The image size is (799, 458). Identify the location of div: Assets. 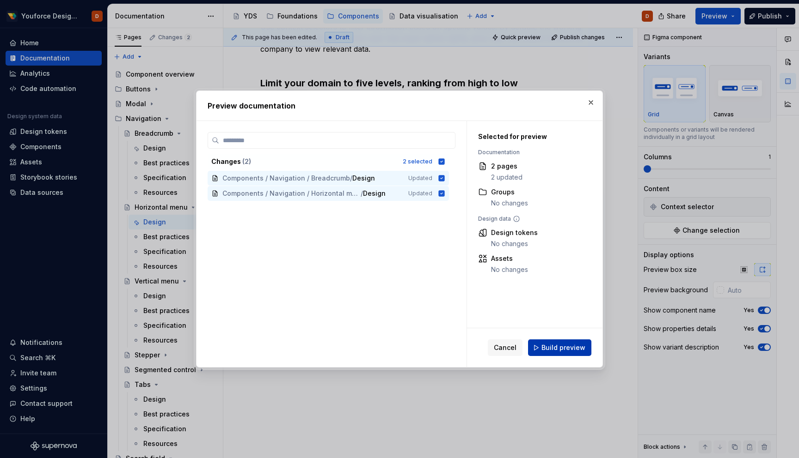
(509, 259).